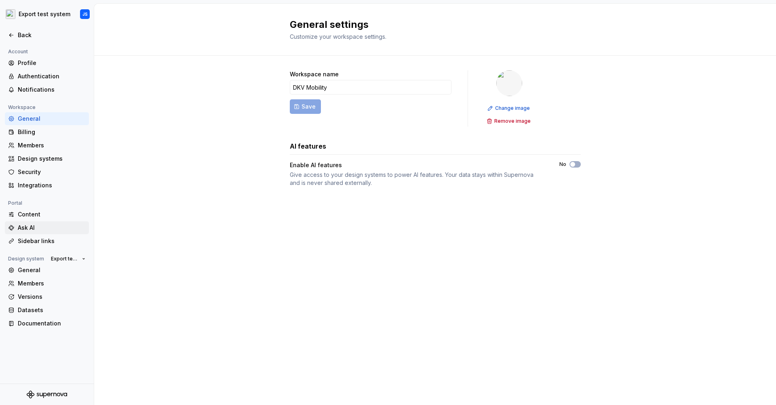  What do you see at coordinates (47, 297) in the screenshot?
I see `a: Versions` at bounding box center [47, 297].